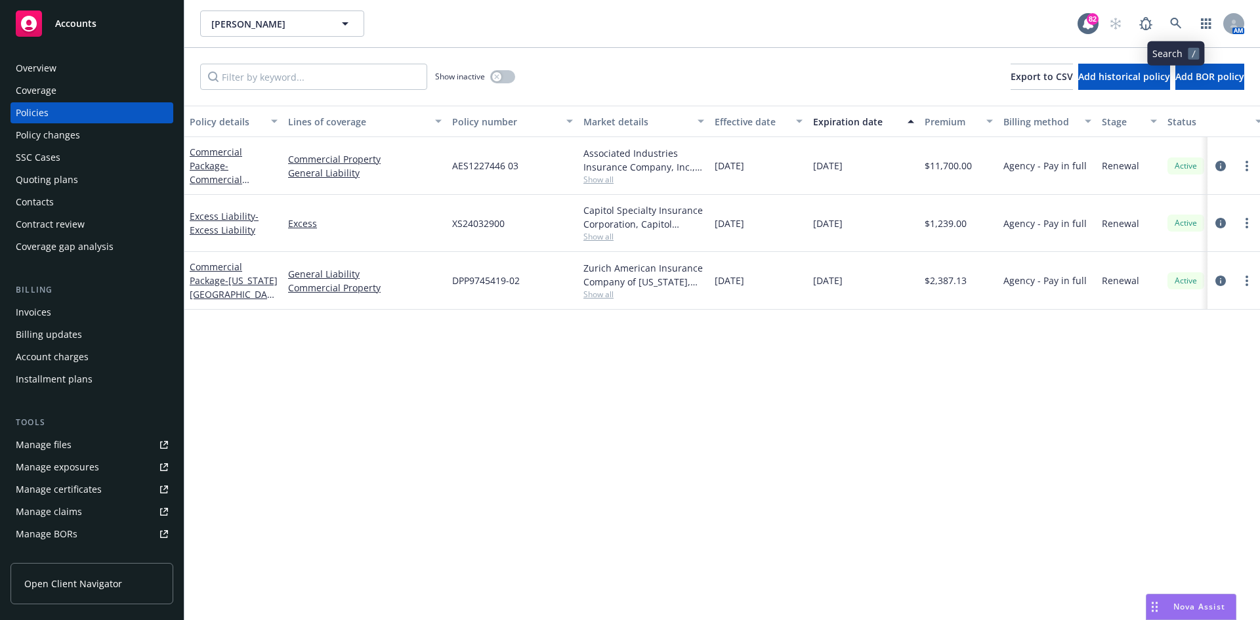 The height and width of the screenshot is (620, 1260). Describe the element at coordinates (1041, 77) in the screenshot. I see `button: Export to CSV` at that location.